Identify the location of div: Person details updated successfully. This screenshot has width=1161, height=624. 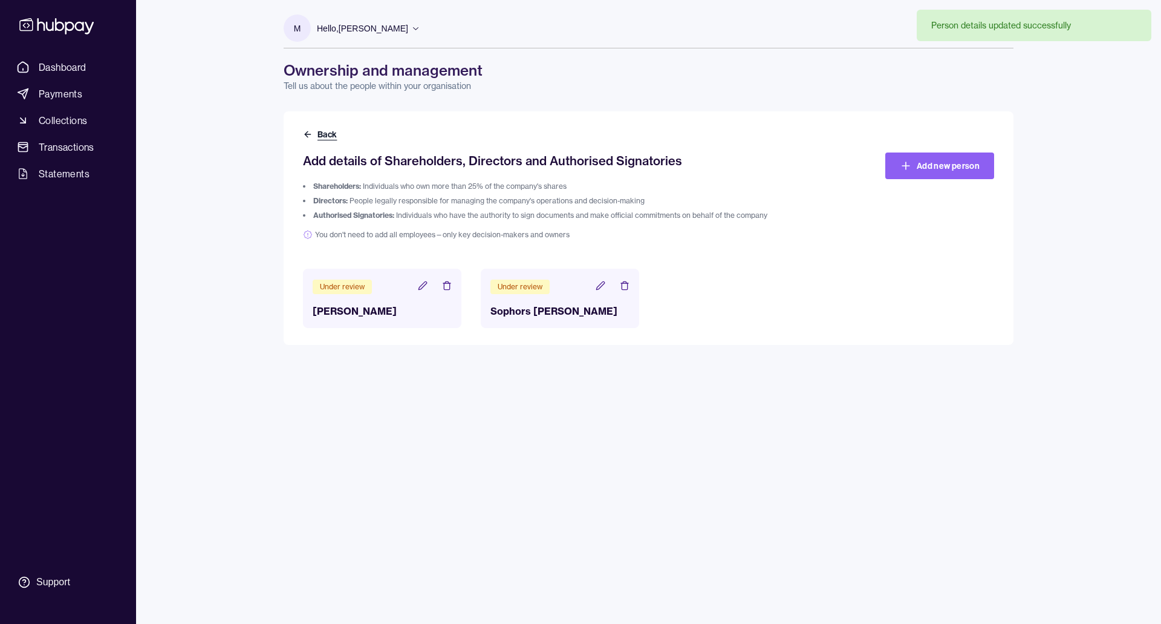
(1001, 25).